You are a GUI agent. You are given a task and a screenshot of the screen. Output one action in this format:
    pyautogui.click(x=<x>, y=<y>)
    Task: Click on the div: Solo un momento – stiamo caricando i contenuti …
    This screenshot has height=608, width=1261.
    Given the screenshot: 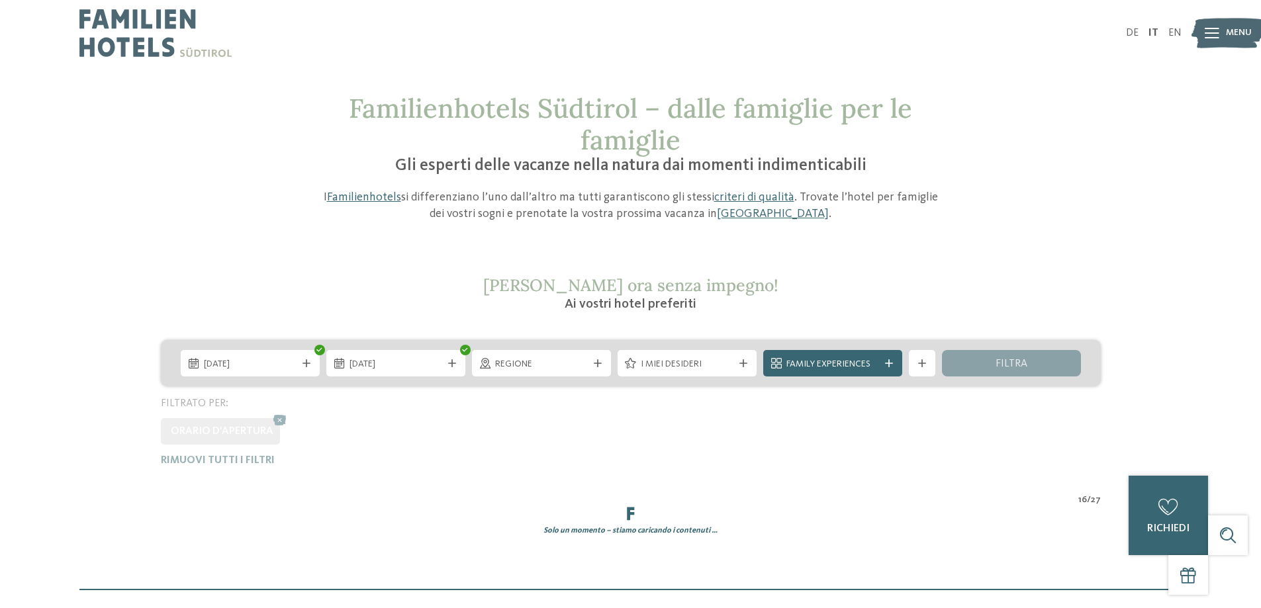 What is the action you would take?
    pyautogui.click(x=631, y=531)
    